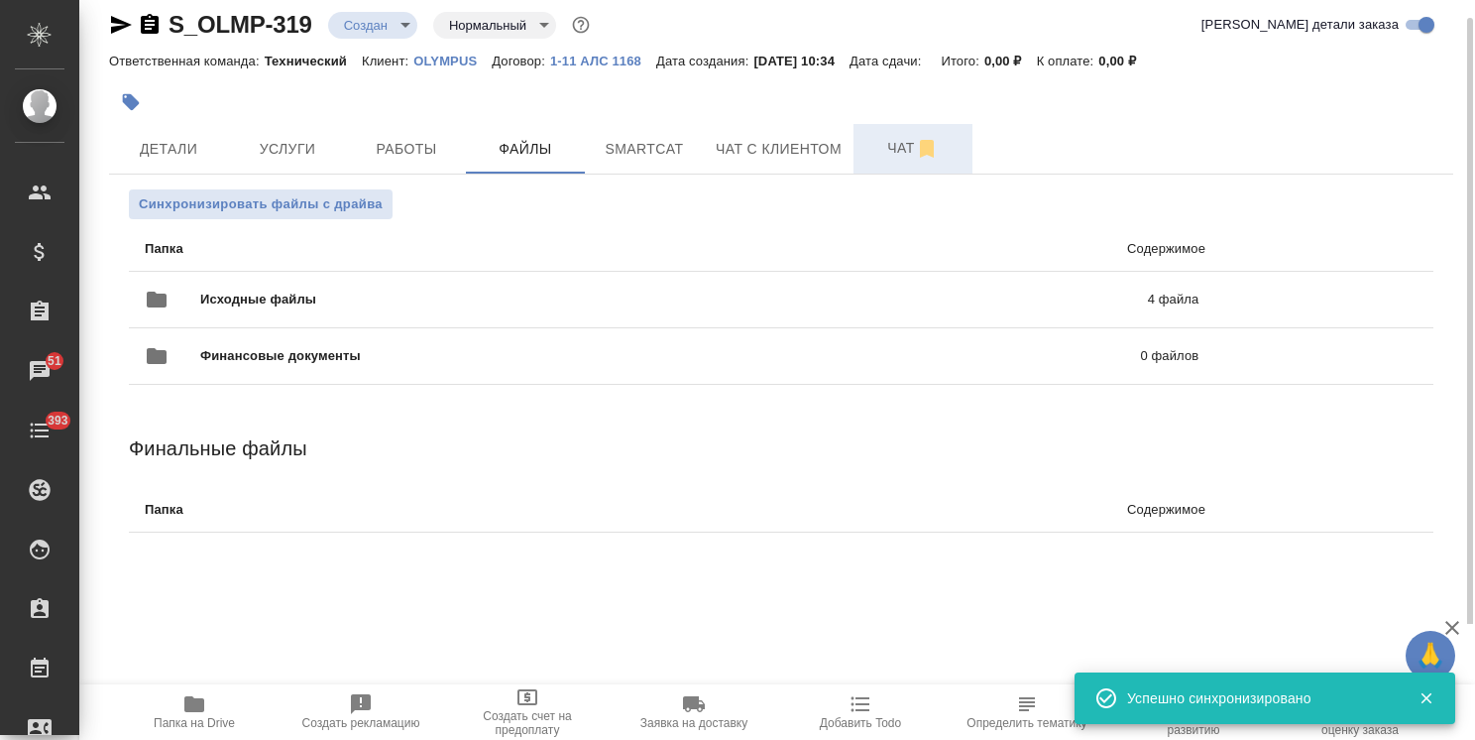 The image size is (1475, 740). I want to click on p: 0 файлов, so click(975, 356).